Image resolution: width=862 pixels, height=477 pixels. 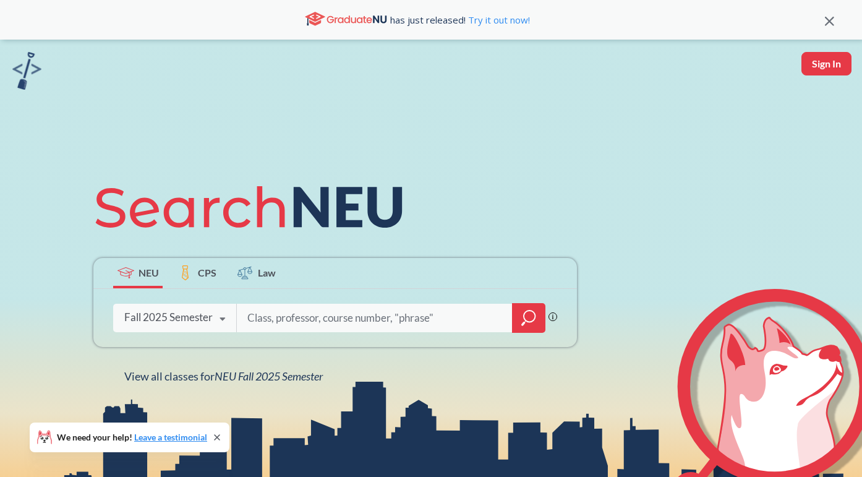 What do you see at coordinates (529, 318) in the screenshot?
I see `div: magnifying glass` at bounding box center [529, 318].